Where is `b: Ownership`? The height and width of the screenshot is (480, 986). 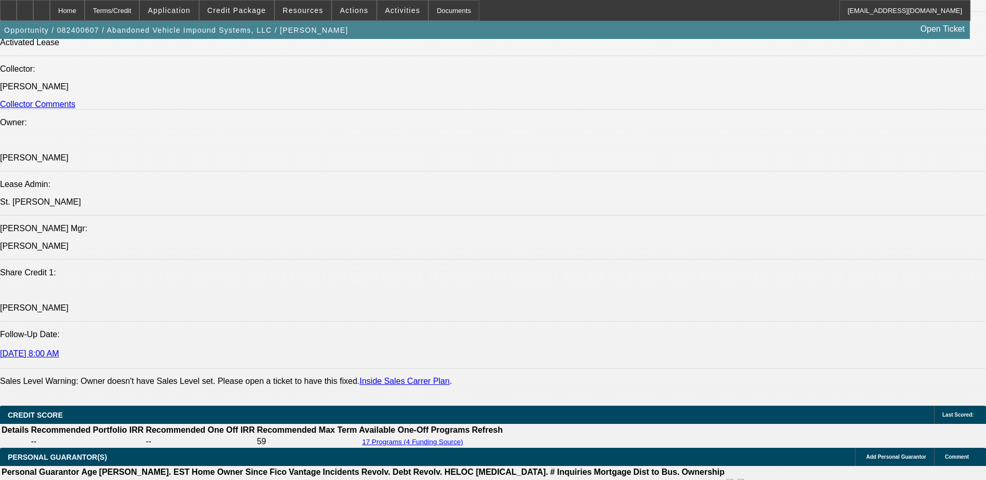 b: Ownership is located at coordinates (703, 472).